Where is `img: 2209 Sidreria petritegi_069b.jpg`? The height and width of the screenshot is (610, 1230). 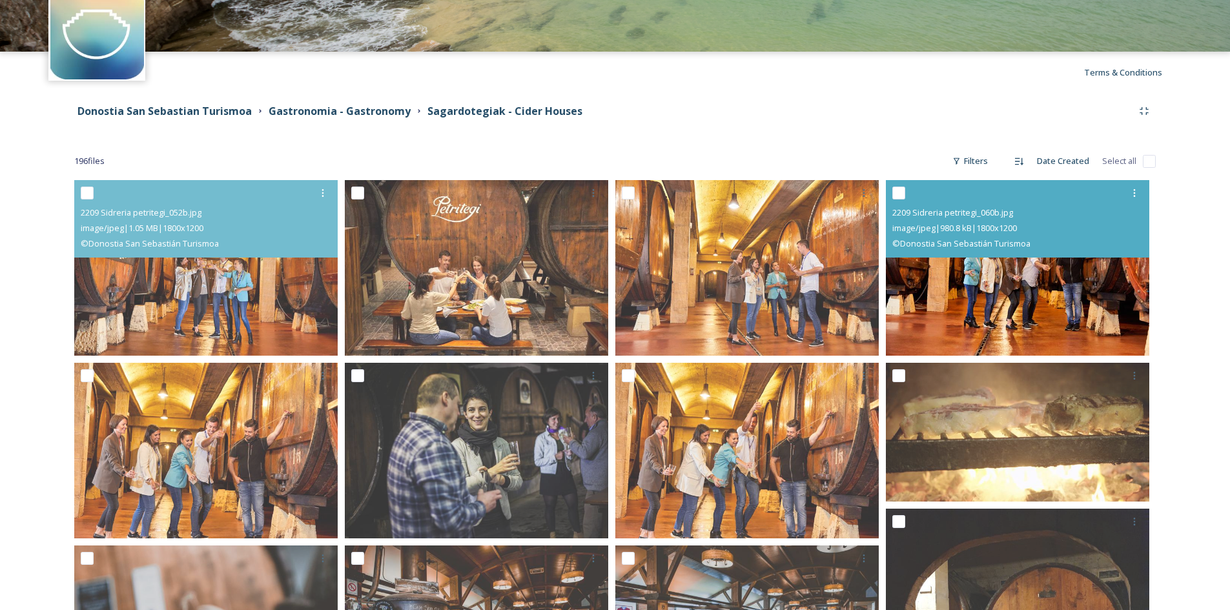 img: 2209 Sidreria petritegi_069b.jpg is located at coordinates (747, 268).